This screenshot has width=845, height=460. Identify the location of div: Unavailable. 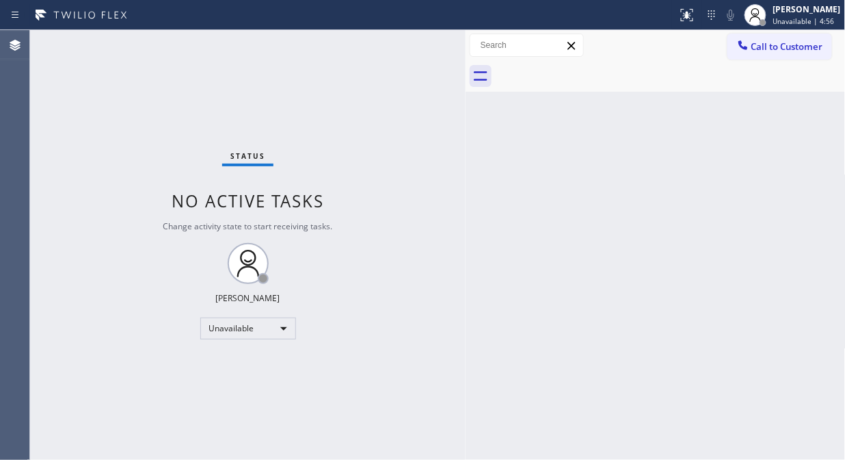
(248, 328).